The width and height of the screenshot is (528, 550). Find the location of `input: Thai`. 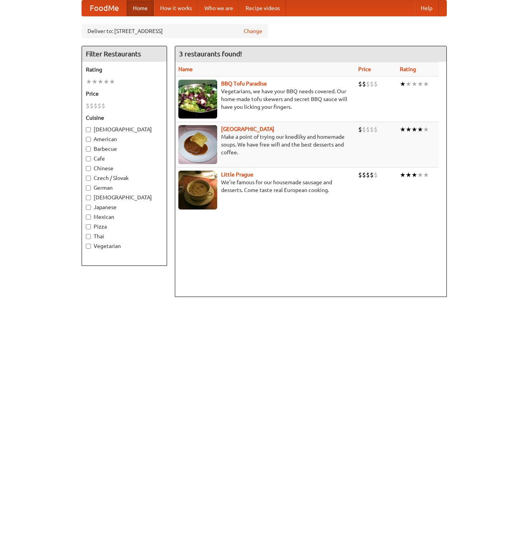

input: Thai is located at coordinates (88, 236).